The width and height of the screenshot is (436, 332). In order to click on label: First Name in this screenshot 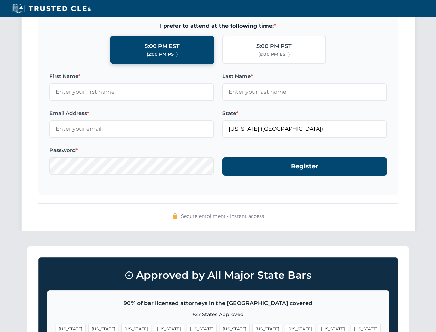, I will do `click(132, 76)`.